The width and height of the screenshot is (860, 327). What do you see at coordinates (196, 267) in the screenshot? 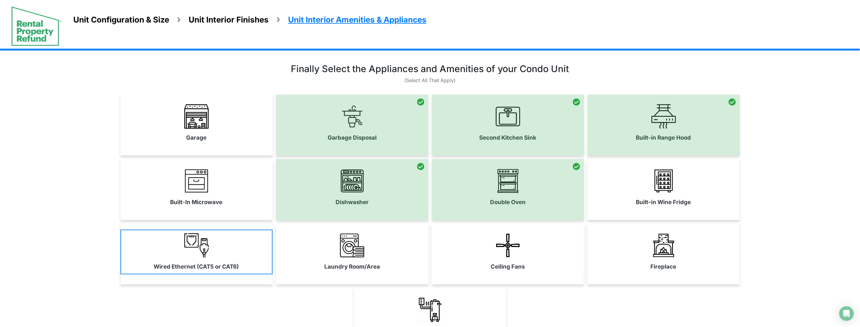
I see `label: Wired Ethernet (CAT5 or CAT6)` at bounding box center [196, 267].